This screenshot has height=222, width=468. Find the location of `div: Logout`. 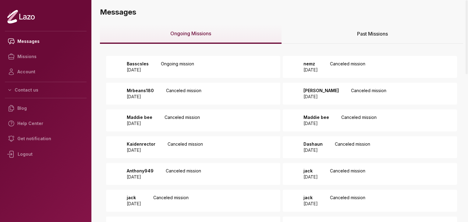

div: Logout is located at coordinates (46, 155).